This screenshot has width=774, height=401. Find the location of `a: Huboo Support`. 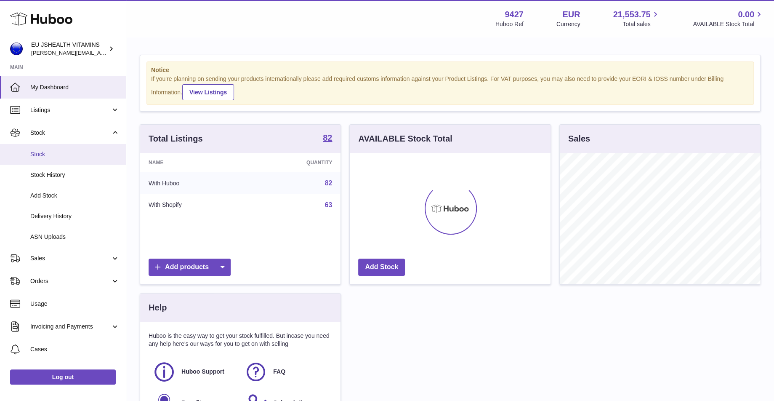

a: Huboo Support is located at coordinates (194, 372).